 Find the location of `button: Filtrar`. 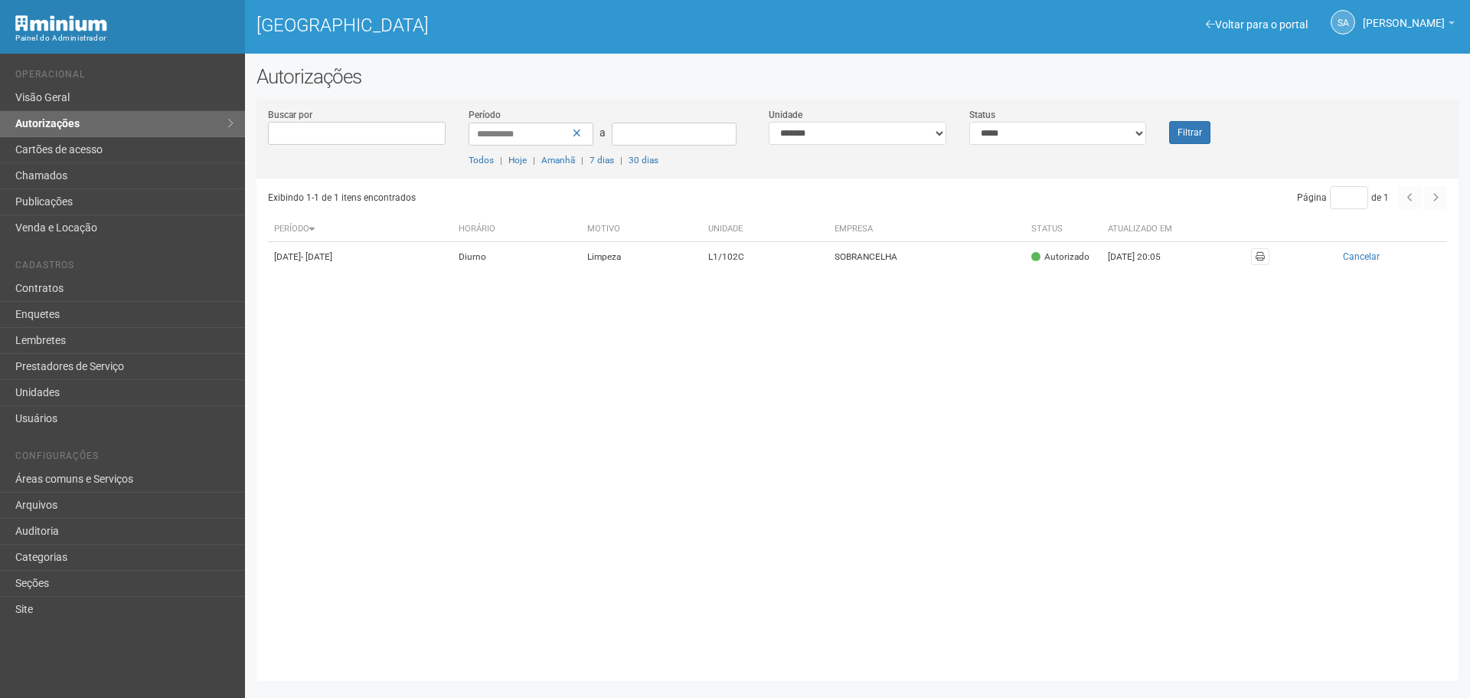

button: Filtrar is located at coordinates (1190, 132).